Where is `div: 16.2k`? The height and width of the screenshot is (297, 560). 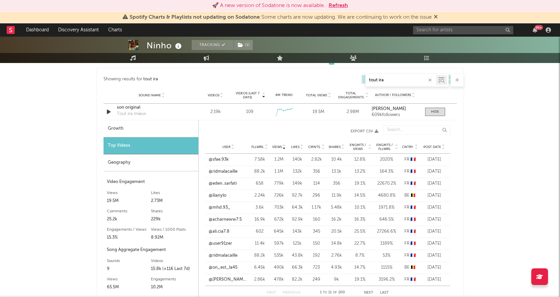
div: 16.2k is located at coordinates (336, 220).